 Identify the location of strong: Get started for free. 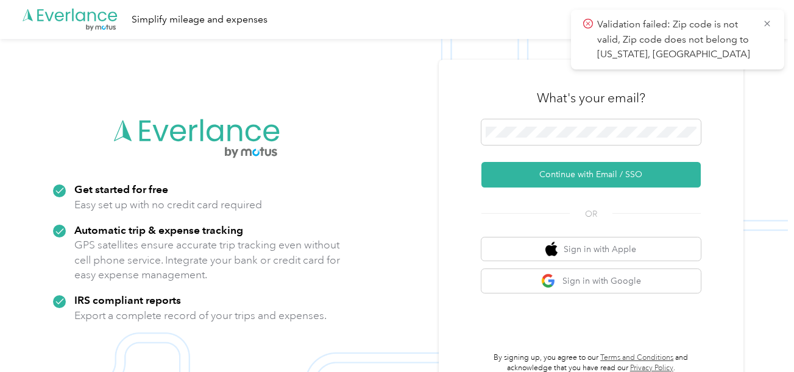
(121, 189).